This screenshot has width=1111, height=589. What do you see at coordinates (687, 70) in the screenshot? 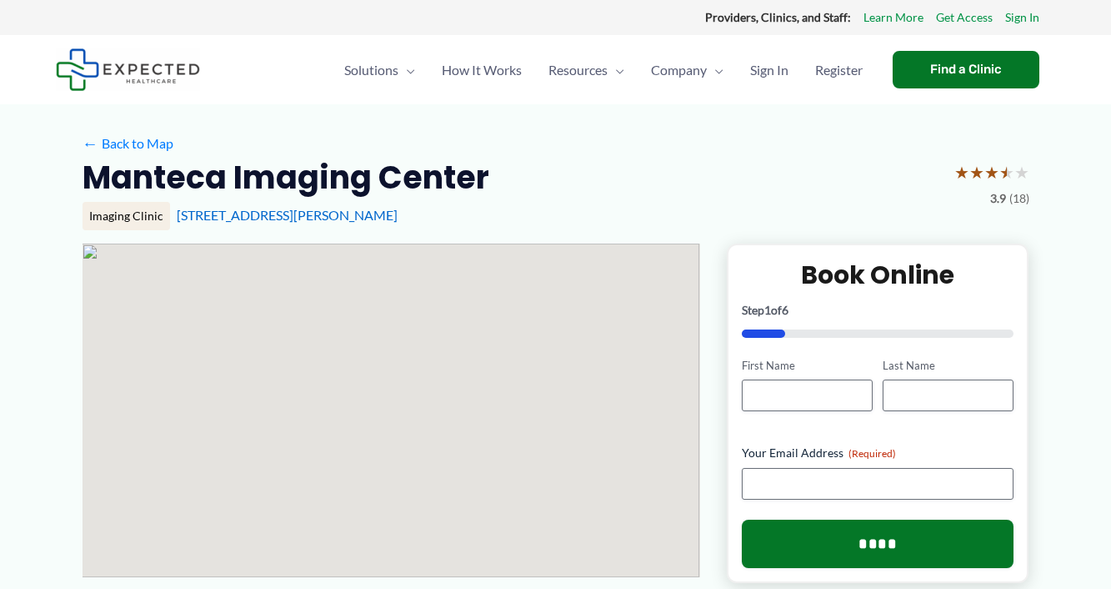
I see `a: CompanyMenu Toggle` at bounding box center [687, 70].